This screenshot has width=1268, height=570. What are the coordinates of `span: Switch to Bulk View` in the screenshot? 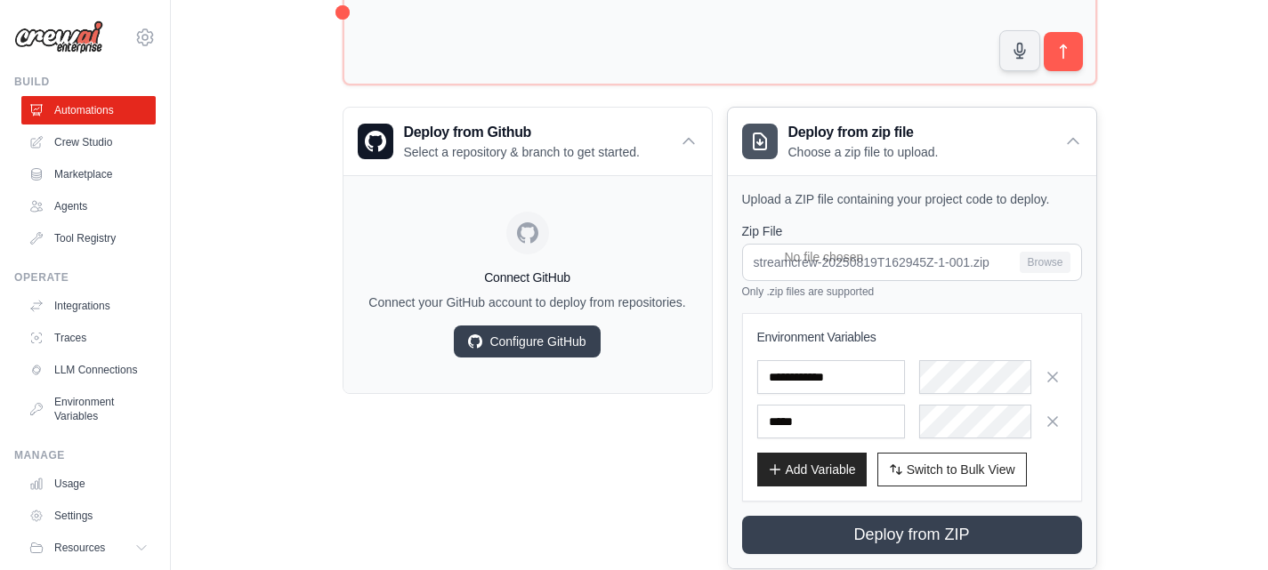 It's located at (961, 470).